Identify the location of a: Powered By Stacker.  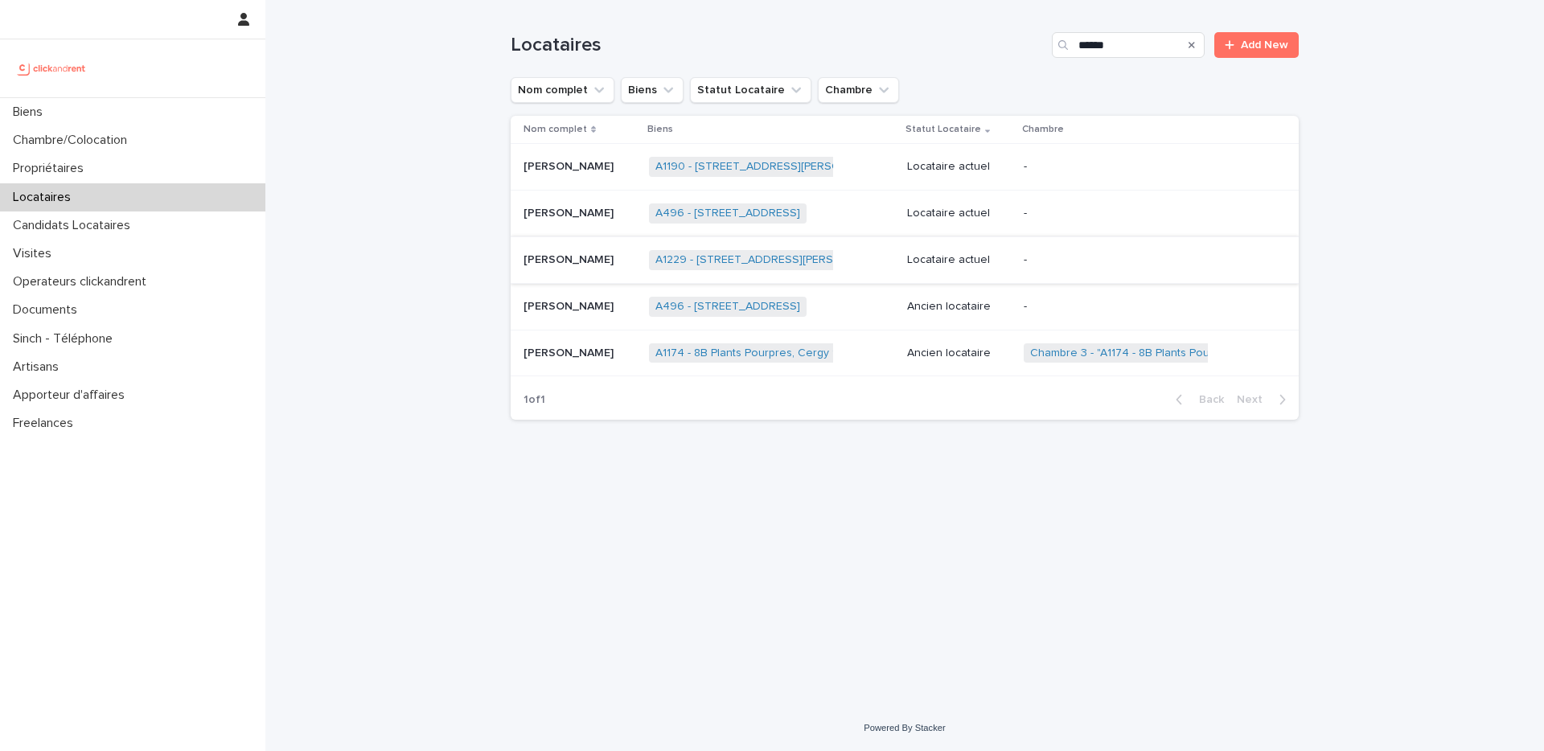
(904, 728).